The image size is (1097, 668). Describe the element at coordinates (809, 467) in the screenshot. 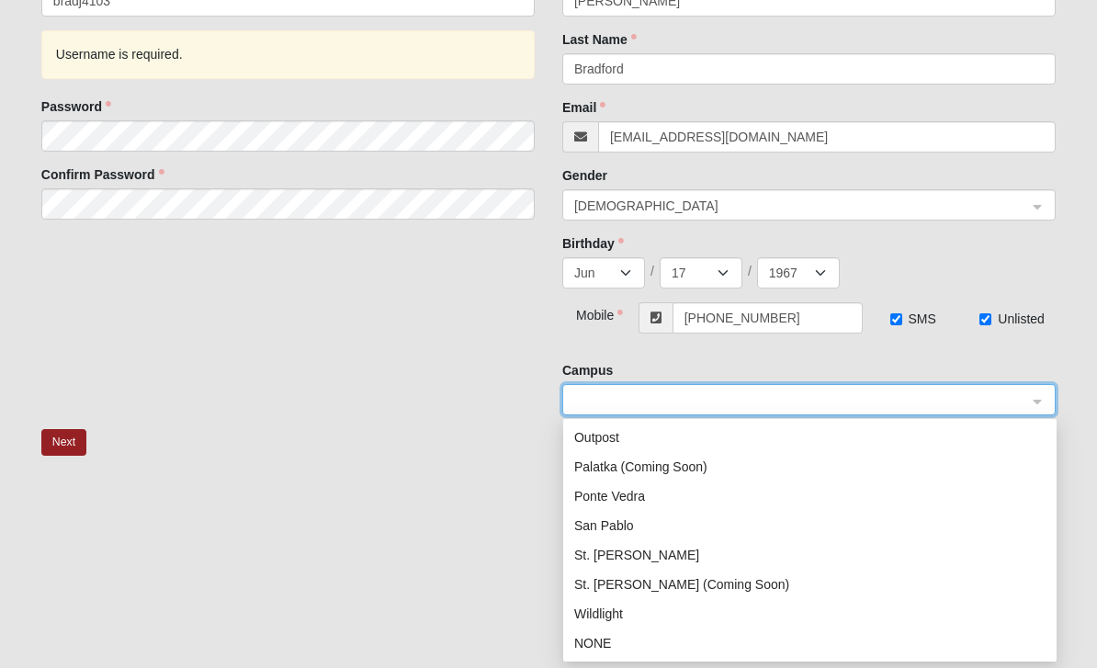

I see `div: Palatka (Coming Soon)` at that location.